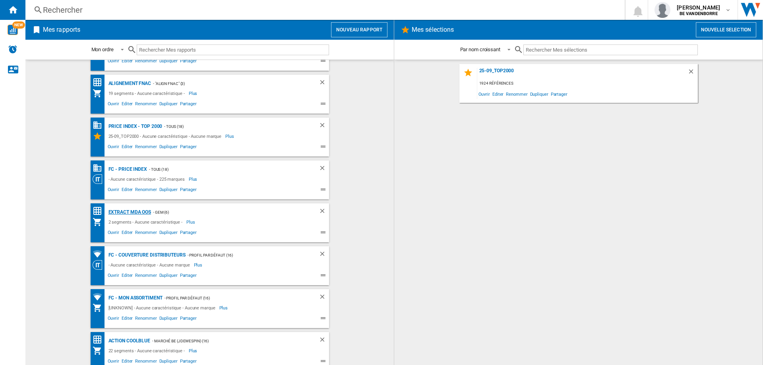 This screenshot has width=763, height=365. I want to click on input: Rechercher Mes rapports, so click(233, 50).